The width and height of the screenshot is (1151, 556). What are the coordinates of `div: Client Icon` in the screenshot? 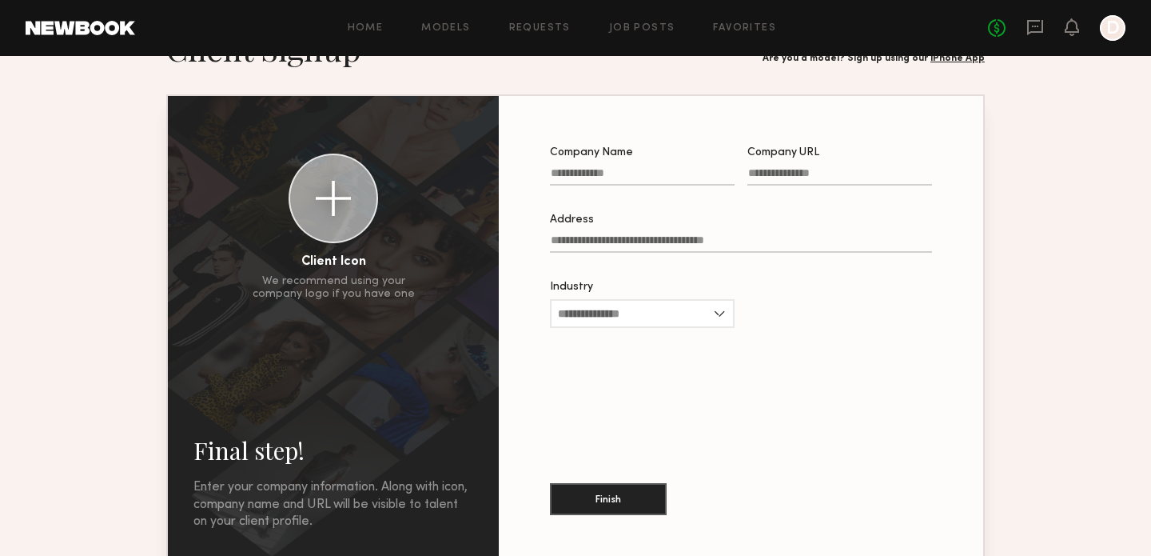 It's located at (333, 262).